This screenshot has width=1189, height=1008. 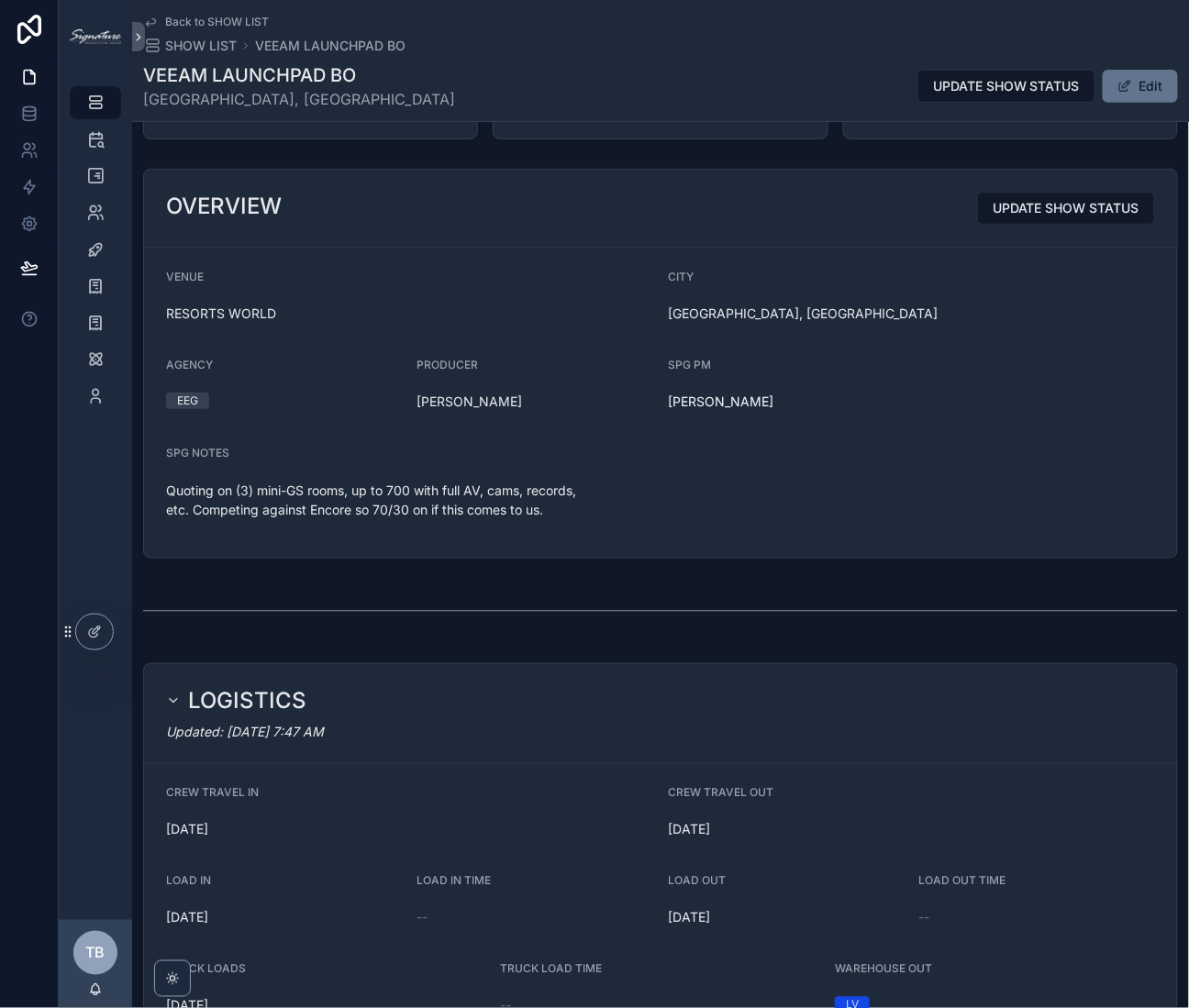 I want to click on a: SHOW LIST, so click(x=190, y=46).